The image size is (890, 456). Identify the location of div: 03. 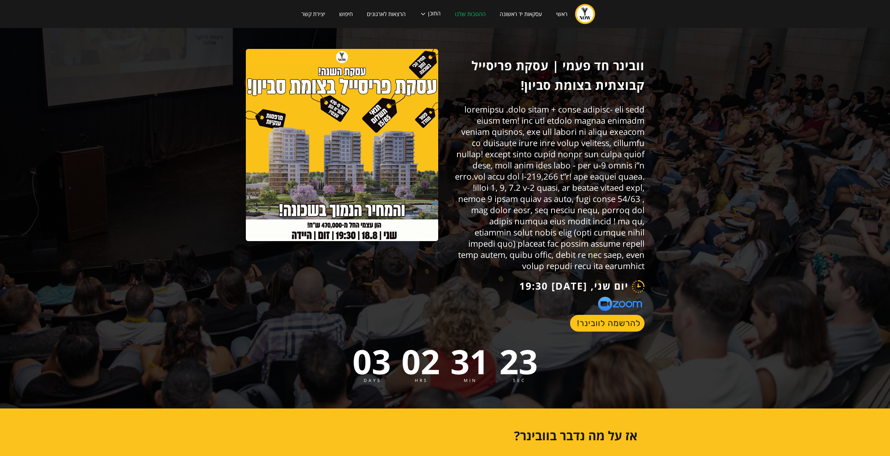
(372, 361).